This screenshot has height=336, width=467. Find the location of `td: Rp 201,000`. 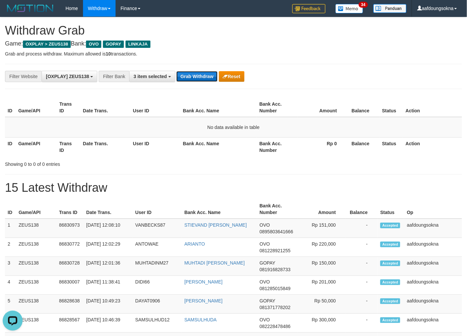

td: Rp 201,000 is located at coordinates (322, 285).